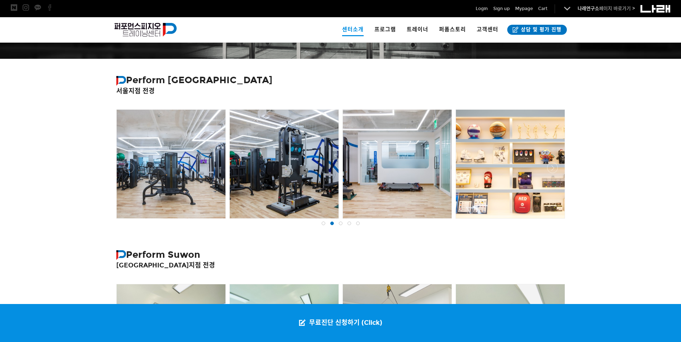 The height and width of the screenshot is (342, 681). What do you see at coordinates (540, 30) in the screenshot?
I see `span: 상담 및 평가 진행` at bounding box center [540, 30].